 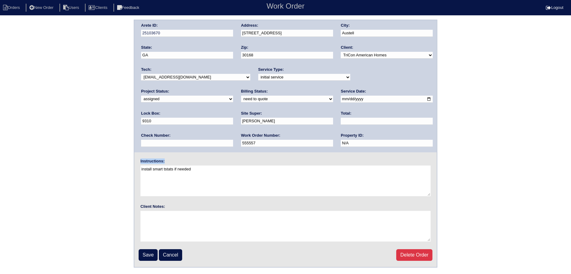 What do you see at coordinates (353, 91) in the screenshot?
I see `label: Service Date:` at bounding box center [353, 91].